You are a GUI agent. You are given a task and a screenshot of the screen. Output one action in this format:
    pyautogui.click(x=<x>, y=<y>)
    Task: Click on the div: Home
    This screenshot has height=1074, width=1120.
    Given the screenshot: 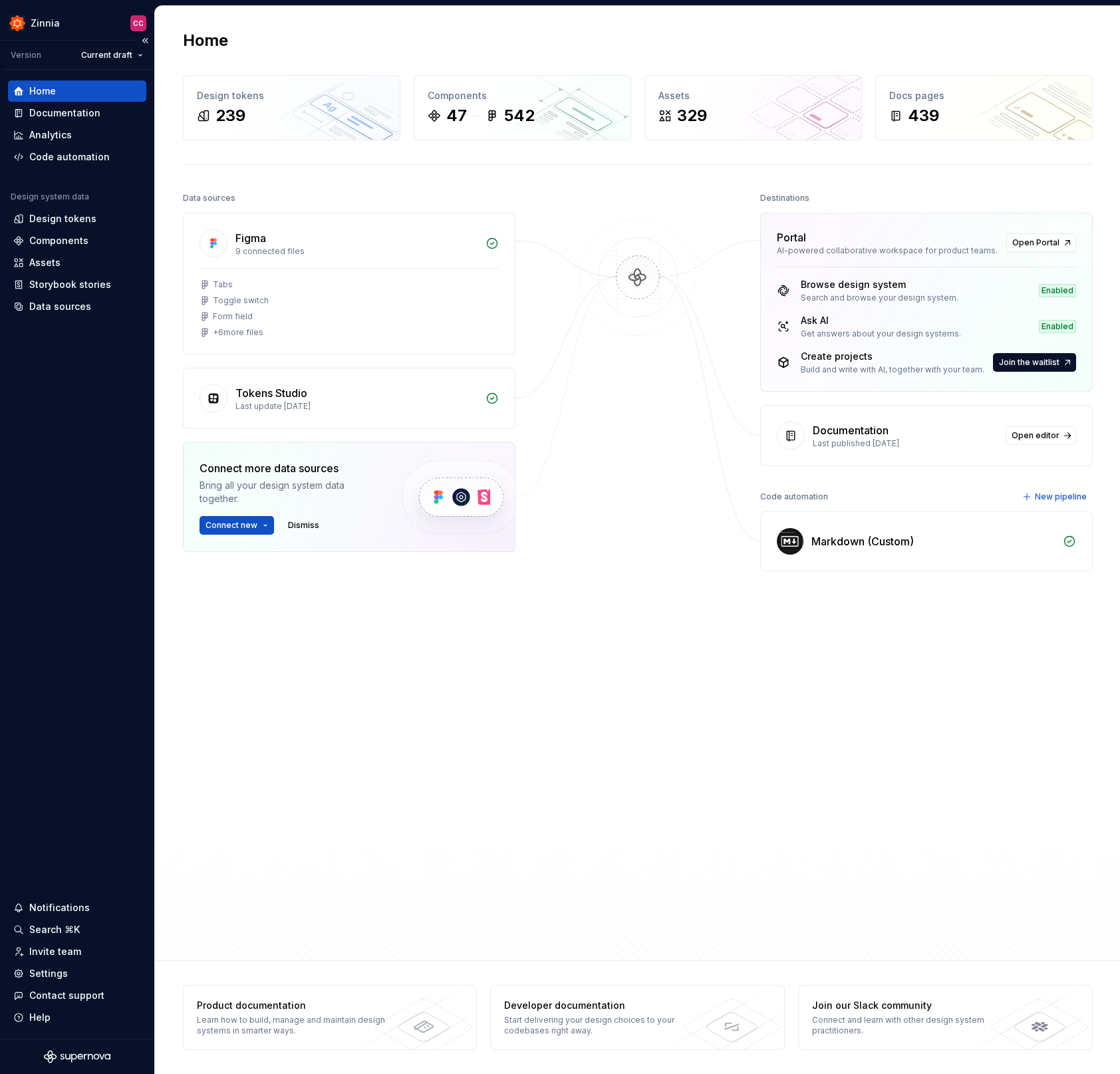 What is the action you would take?
    pyautogui.click(x=43, y=91)
    